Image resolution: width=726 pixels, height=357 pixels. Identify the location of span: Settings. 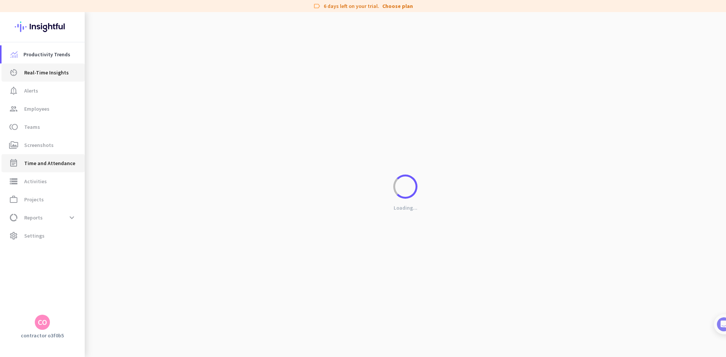
(34, 236).